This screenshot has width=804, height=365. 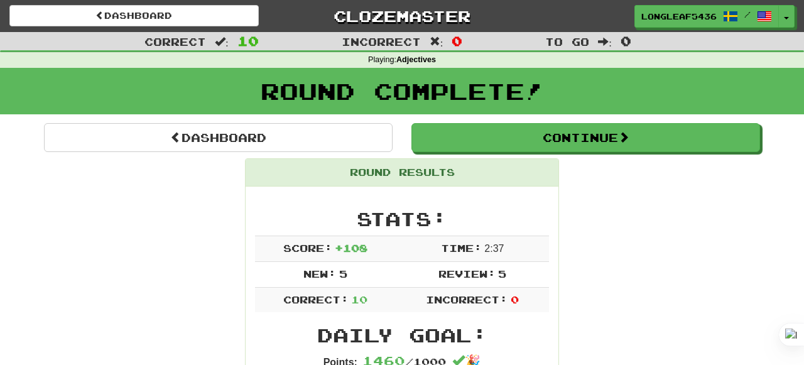 What do you see at coordinates (494, 248) in the screenshot?
I see `span: 2 : 37` at bounding box center [494, 248].